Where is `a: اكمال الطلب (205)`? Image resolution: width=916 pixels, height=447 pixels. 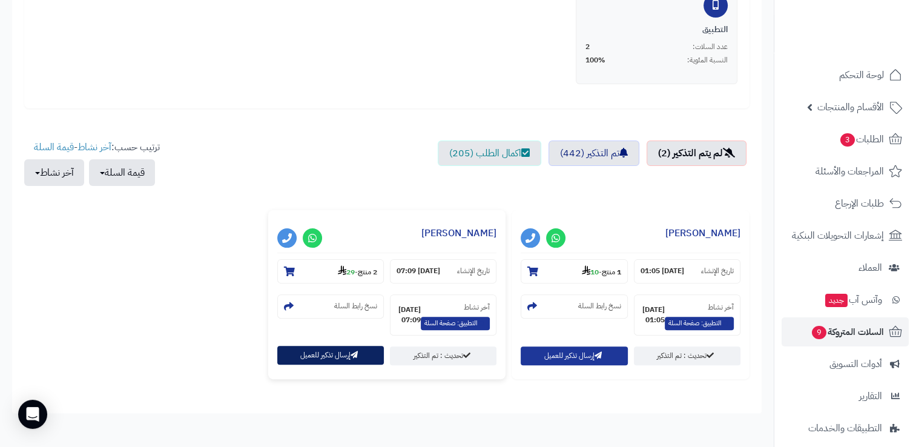
a: اكمال الطلب (205) is located at coordinates (489, 153).